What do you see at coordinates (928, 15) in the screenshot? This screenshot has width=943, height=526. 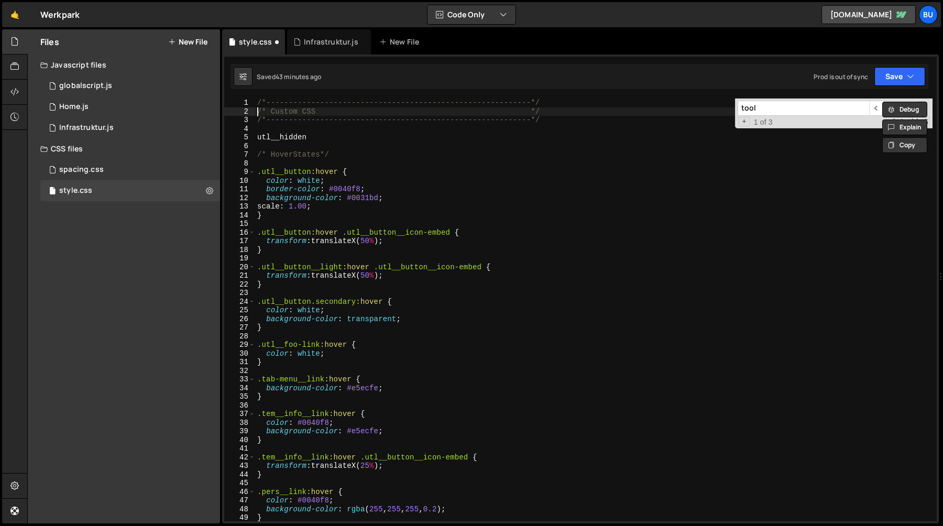 I see `a: Bu` at bounding box center [928, 15].